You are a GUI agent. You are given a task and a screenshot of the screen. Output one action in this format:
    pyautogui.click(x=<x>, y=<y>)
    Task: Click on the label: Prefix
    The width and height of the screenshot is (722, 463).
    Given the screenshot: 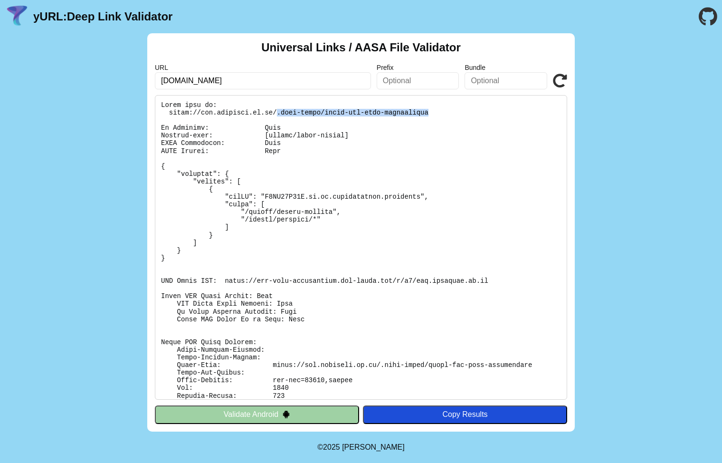 What is the action you would take?
    pyautogui.click(x=418, y=67)
    